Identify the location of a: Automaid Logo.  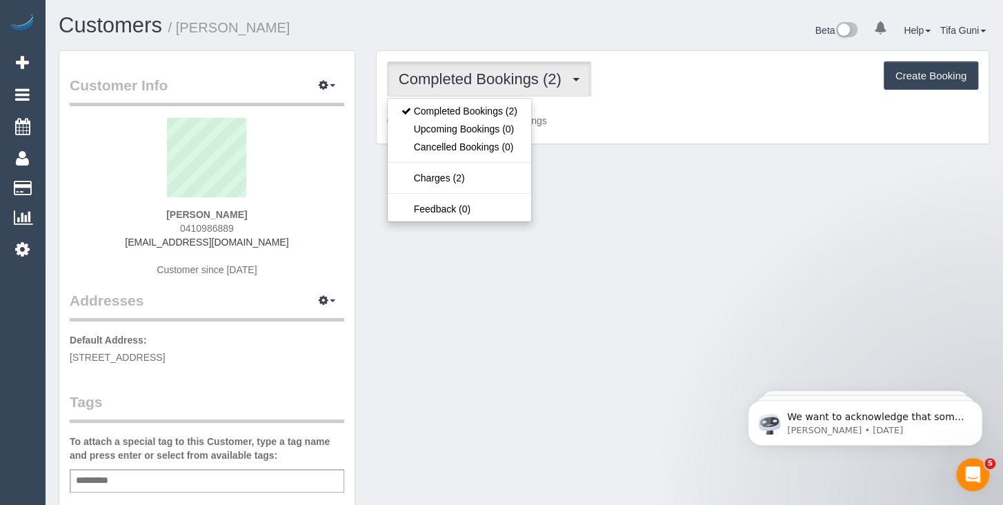
(22, 23).